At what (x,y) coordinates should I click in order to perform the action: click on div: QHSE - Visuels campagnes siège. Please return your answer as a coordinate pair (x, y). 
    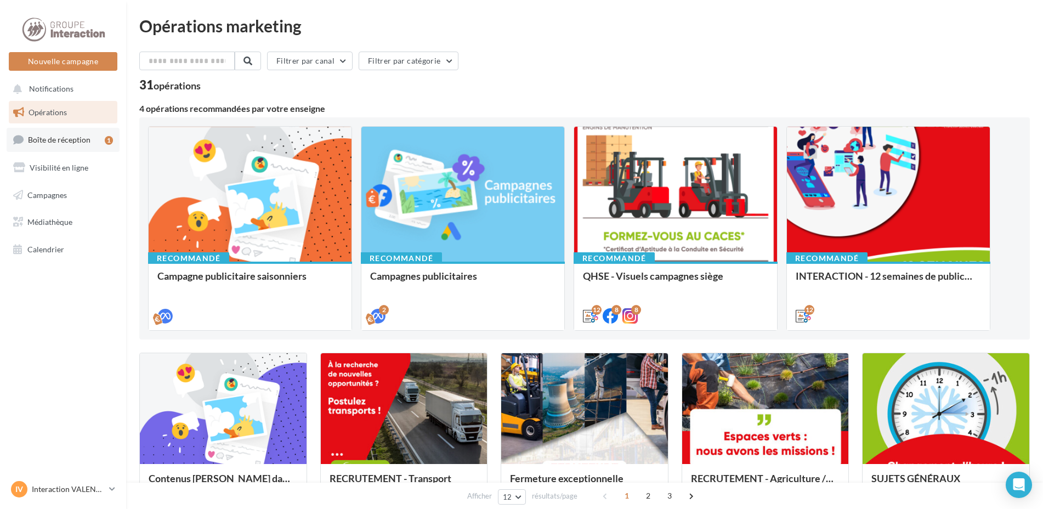
    Looking at the image, I should click on (675, 281).